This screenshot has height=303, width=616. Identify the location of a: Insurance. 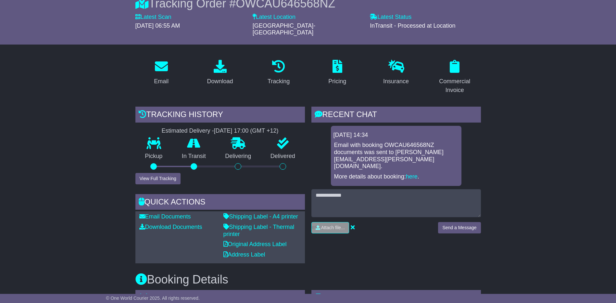
(396, 73).